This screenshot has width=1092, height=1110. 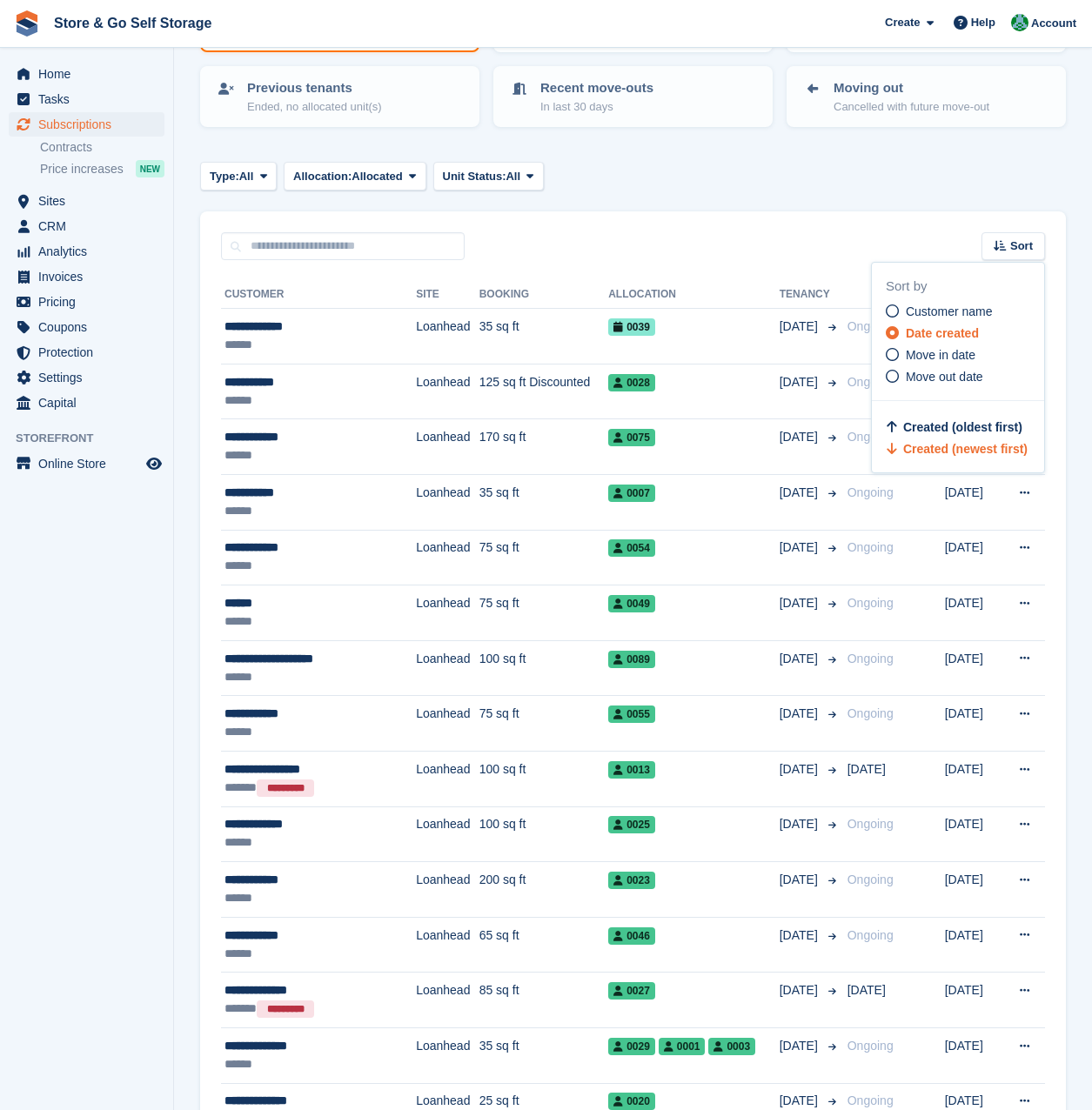 What do you see at coordinates (315, 107) in the screenshot?
I see `p: Ended, no allocated unit(s)` at bounding box center [315, 107].